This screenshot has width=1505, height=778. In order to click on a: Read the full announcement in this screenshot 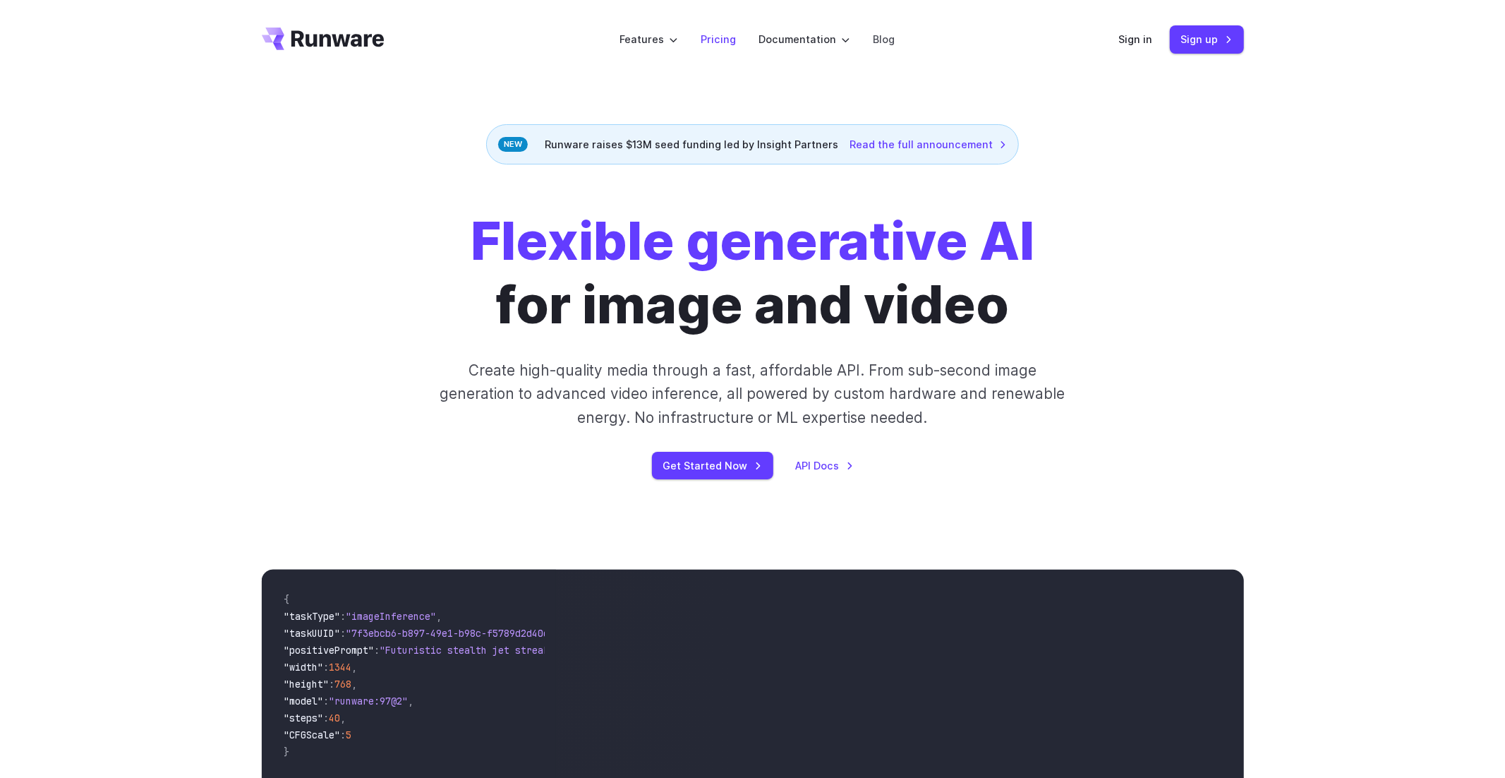, I will do `click(928, 144)`.